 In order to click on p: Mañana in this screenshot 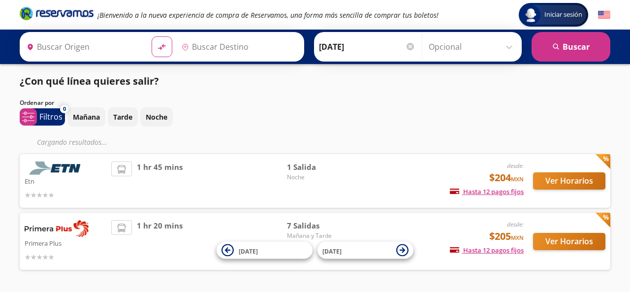, I will do `click(86, 117)`.